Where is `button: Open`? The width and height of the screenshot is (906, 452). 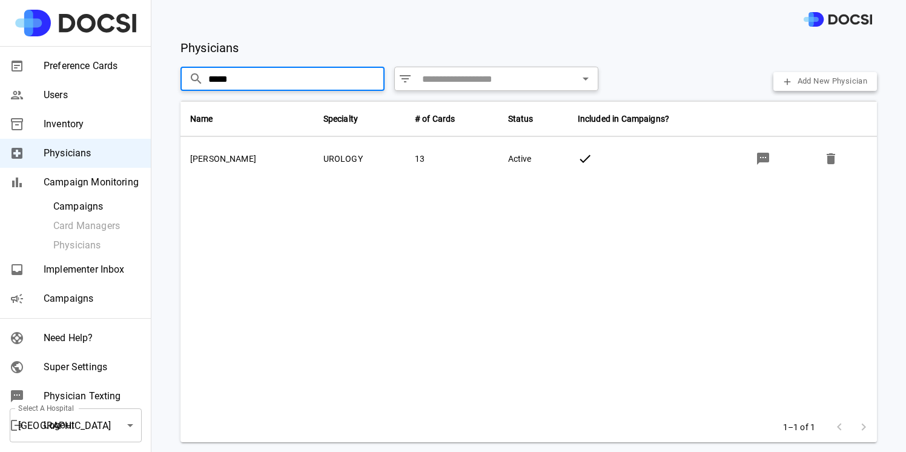 button: Open is located at coordinates (586, 79).